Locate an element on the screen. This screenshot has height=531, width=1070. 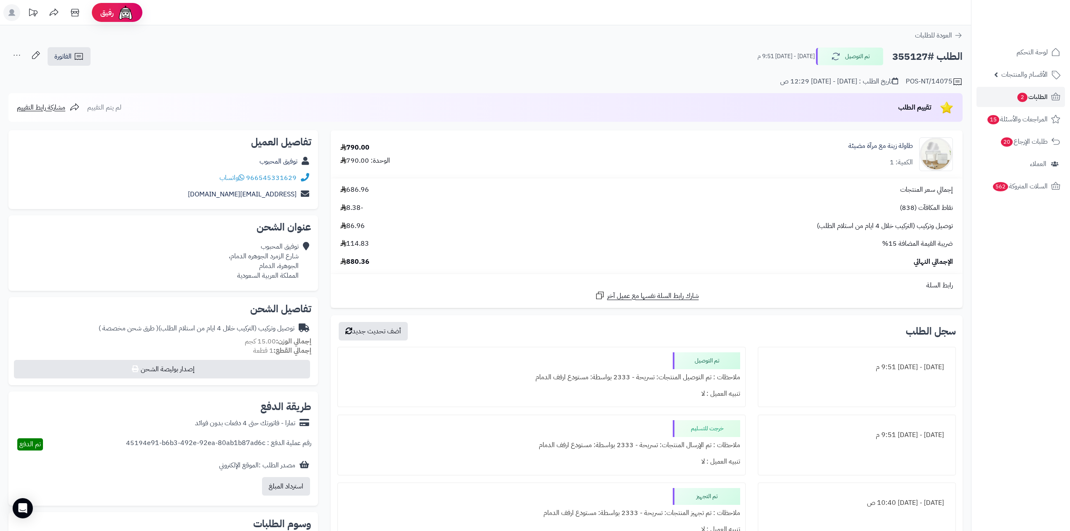
span: واتساب is located at coordinates (232, 178).